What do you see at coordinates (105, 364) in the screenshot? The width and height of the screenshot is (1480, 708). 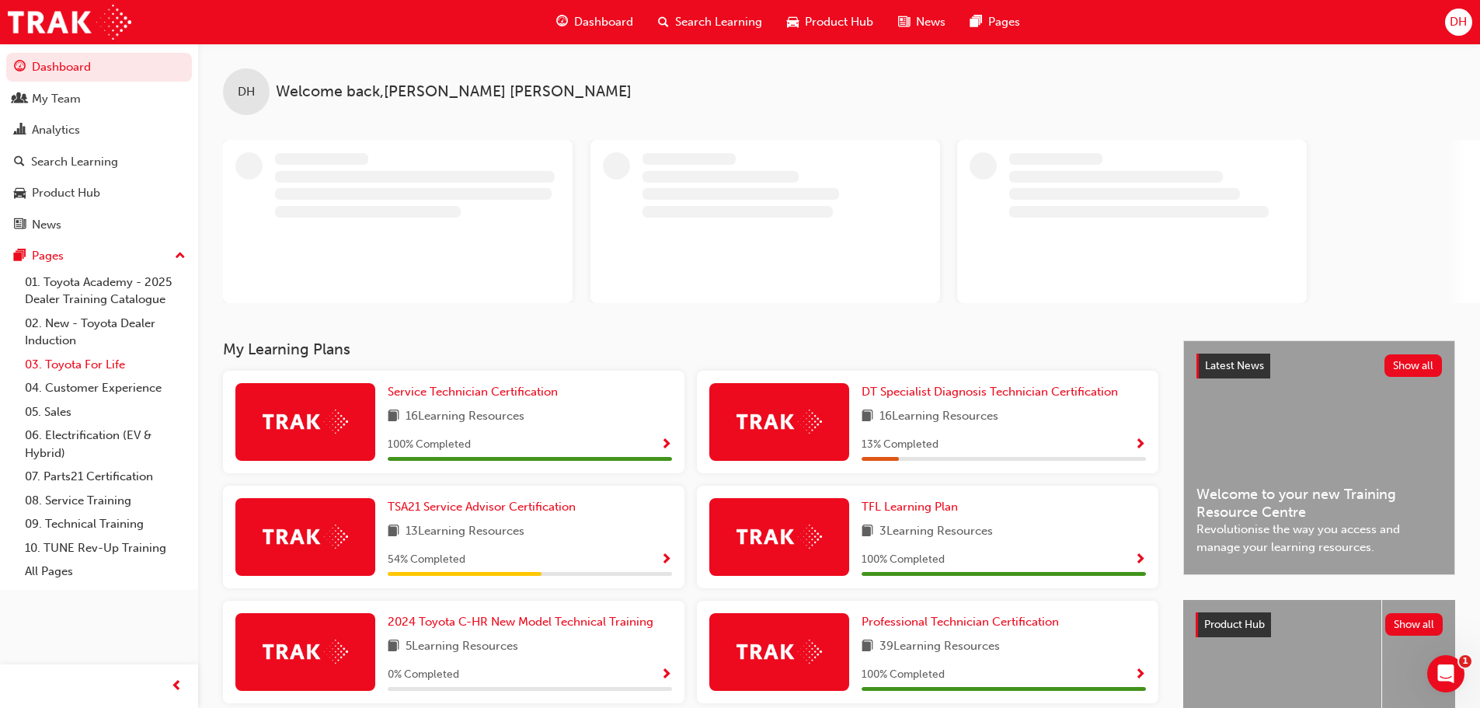 I see `a: 03. Toyota For Life` at bounding box center [105, 364].